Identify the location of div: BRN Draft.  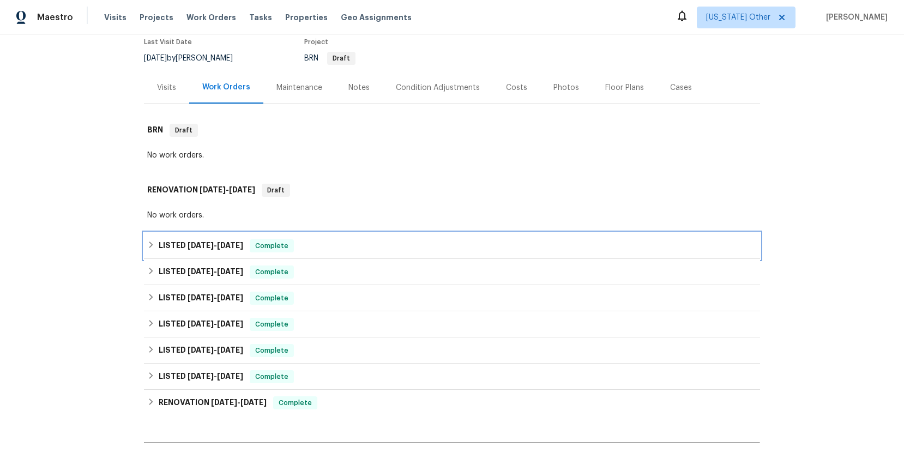
(452, 130).